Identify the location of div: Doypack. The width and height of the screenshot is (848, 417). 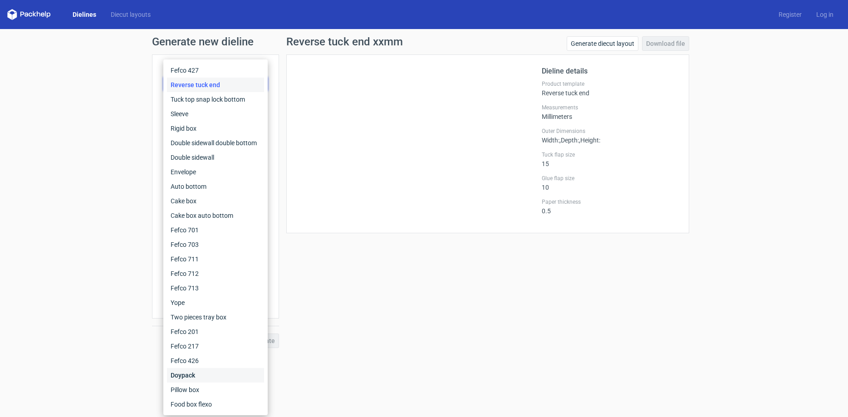
(215, 375).